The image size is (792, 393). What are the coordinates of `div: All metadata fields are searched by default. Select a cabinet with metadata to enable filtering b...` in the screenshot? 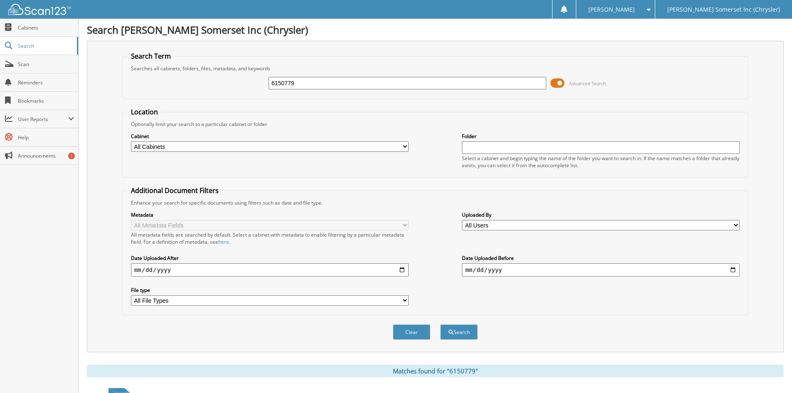 It's located at (270, 238).